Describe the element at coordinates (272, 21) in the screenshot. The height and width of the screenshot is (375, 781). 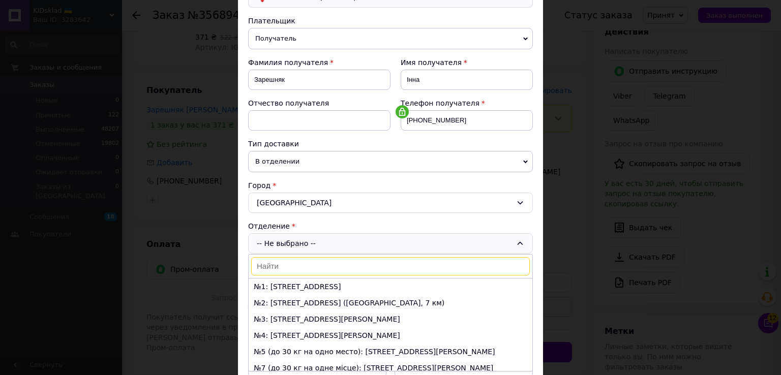
I see `span: Плательщик` at that location.